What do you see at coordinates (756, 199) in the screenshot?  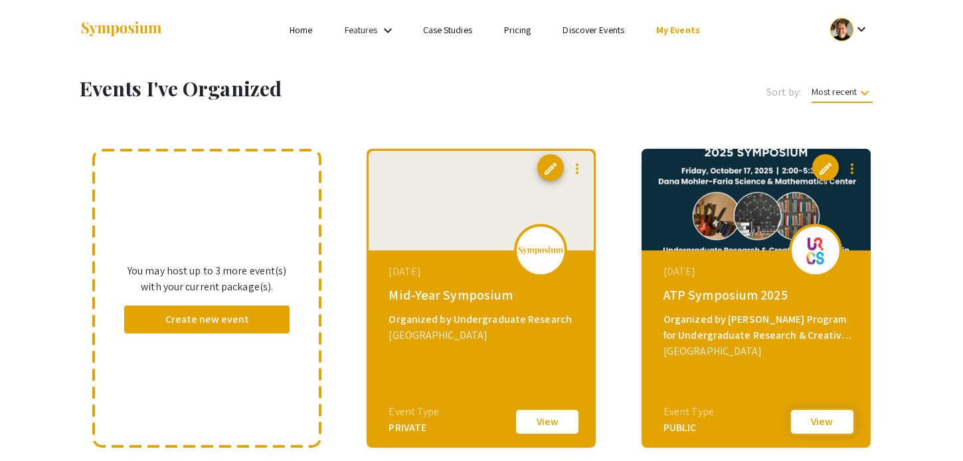 I see `img: atp2025_eventCoverPhoto_9b3fe5__thumb.png` at bounding box center [756, 199].